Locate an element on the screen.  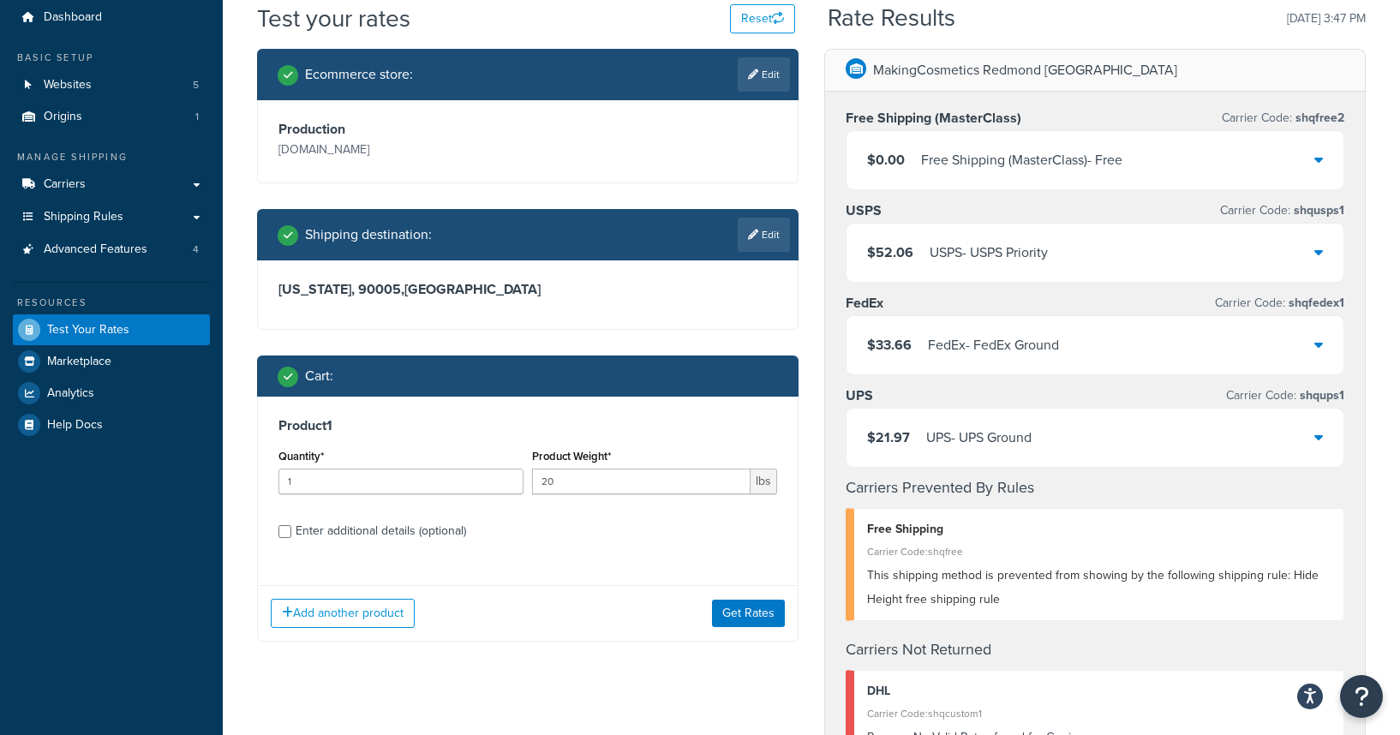
li: Shipping Rules is located at coordinates (111, 217).